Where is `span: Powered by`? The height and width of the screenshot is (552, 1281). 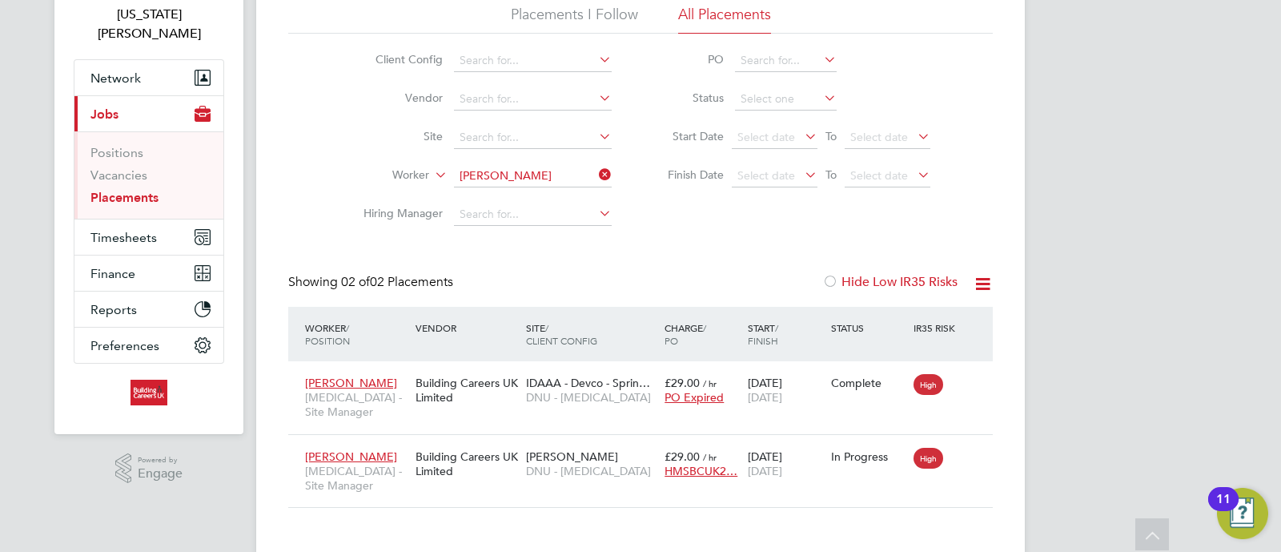 span: Powered by is located at coordinates (160, 460).